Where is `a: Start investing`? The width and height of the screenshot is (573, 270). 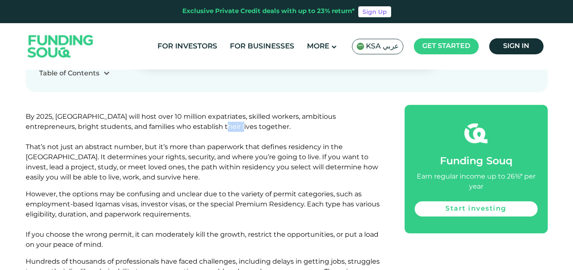
a: Start investing is located at coordinates (477, 209).